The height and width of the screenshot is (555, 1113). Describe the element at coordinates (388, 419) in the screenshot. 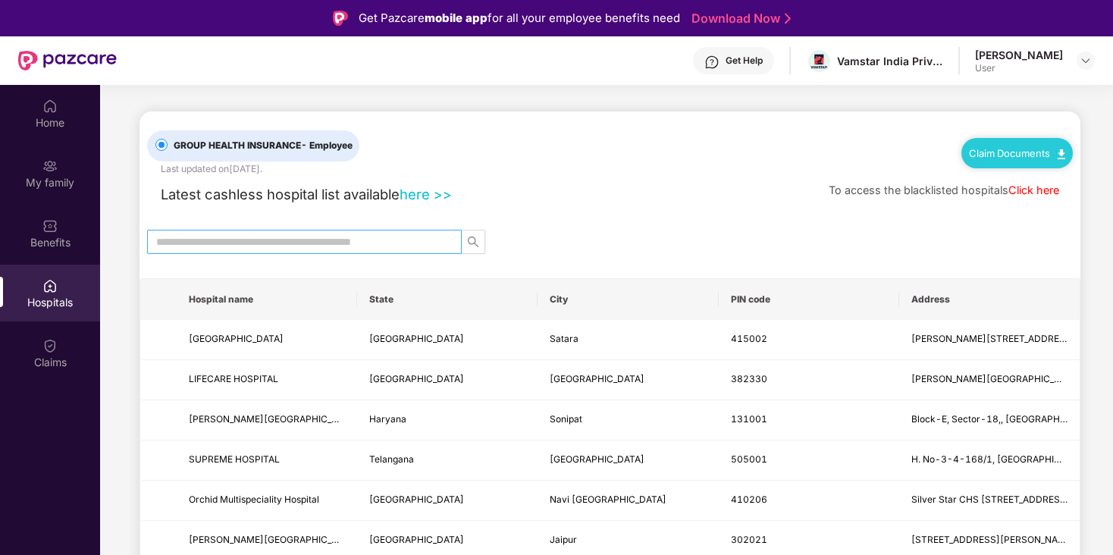

I see `span: Haryana` at that location.